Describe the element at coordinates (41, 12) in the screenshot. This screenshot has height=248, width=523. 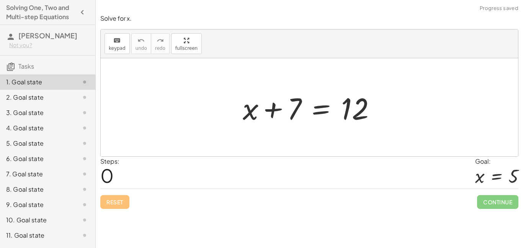
I see `h4: Solving One, Two and Multi-step Equations` at that location.